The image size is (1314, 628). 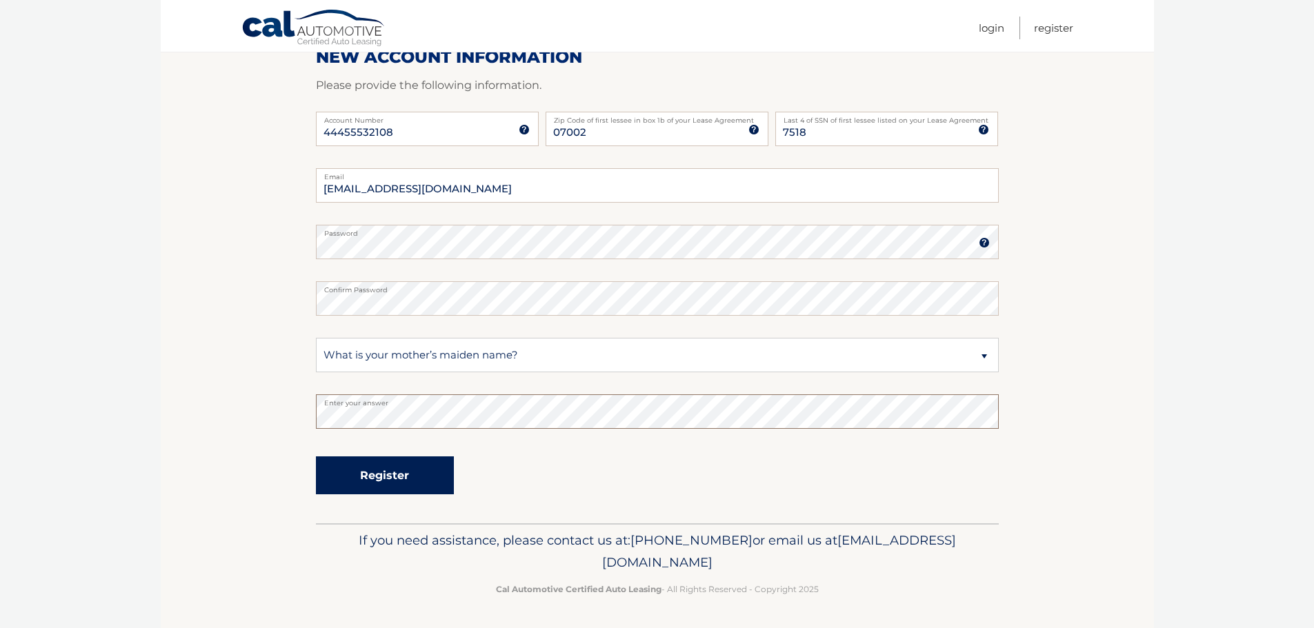 I want to click on label: Last 4 of SSN of first lessee listed on your Lease Agreement, so click(x=886, y=117).